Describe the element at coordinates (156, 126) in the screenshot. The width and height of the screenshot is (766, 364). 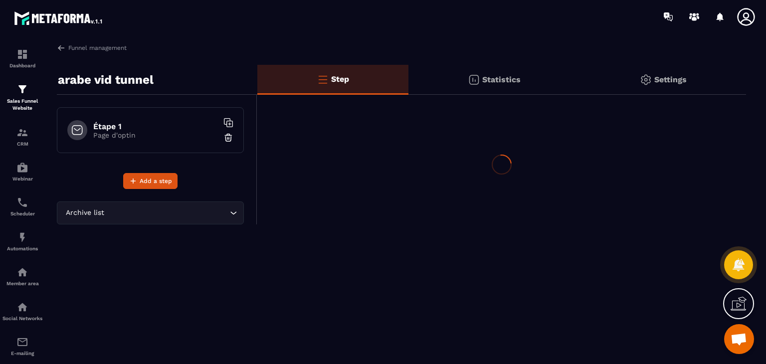
I see `h6: Étape 1` at that location.